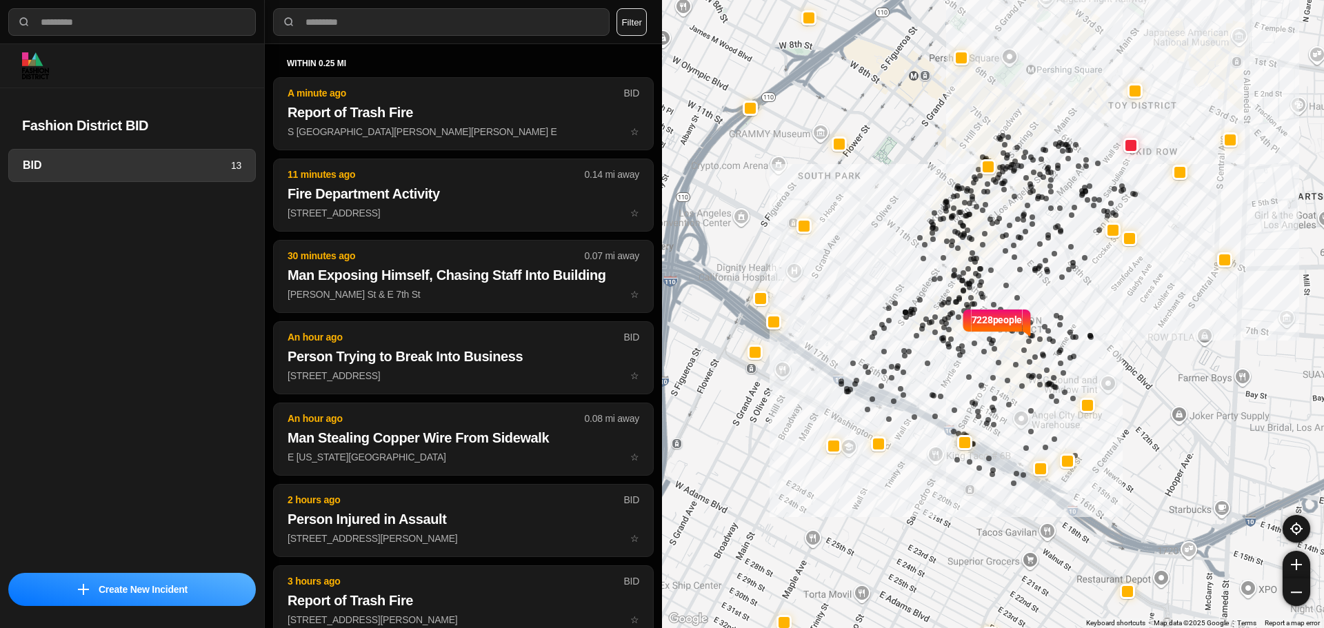 The image size is (1324, 628). What do you see at coordinates (463, 519) in the screenshot?
I see `h2: Person Injured in Assault` at bounding box center [463, 519].